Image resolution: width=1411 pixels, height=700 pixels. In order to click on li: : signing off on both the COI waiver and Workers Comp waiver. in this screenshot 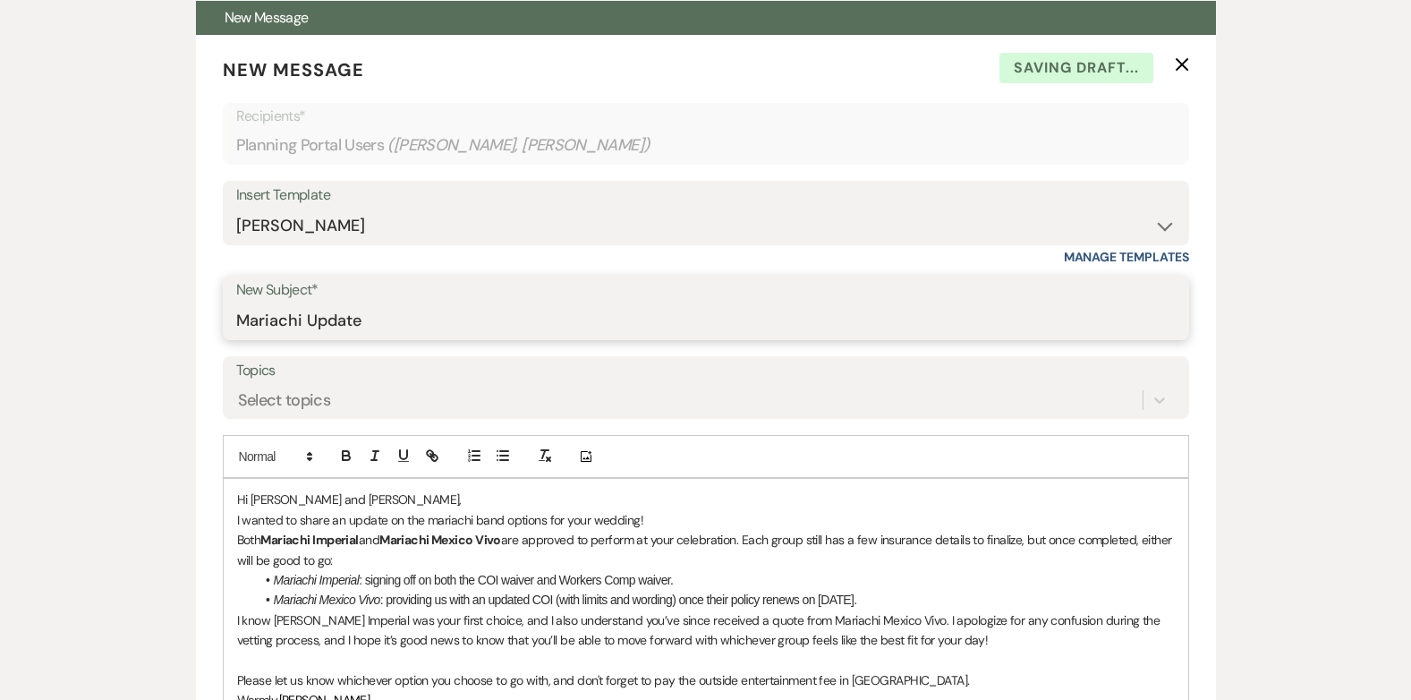, I will do `click(715, 580)`.